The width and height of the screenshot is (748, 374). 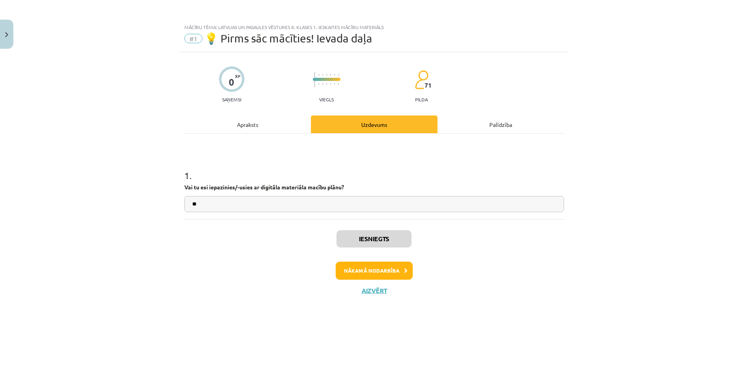 What do you see at coordinates (264, 187) in the screenshot?
I see `strong: Vai tu esi iepazinies/-usies ar digitāla materiāla macību plānu?` at bounding box center [264, 187].